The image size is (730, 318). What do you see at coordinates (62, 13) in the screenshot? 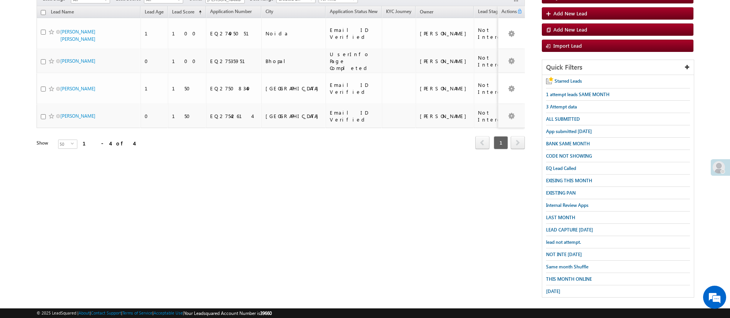
I see `a: Lead Name` at bounding box center [62, 13].